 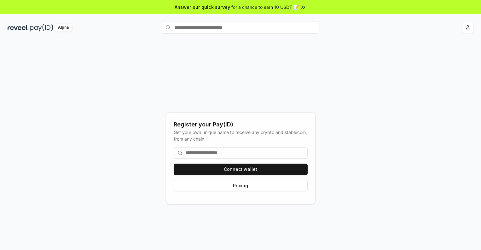 I want to click on span: for a chance to earn 10 USDT 📝, so click(x=265, y=7).